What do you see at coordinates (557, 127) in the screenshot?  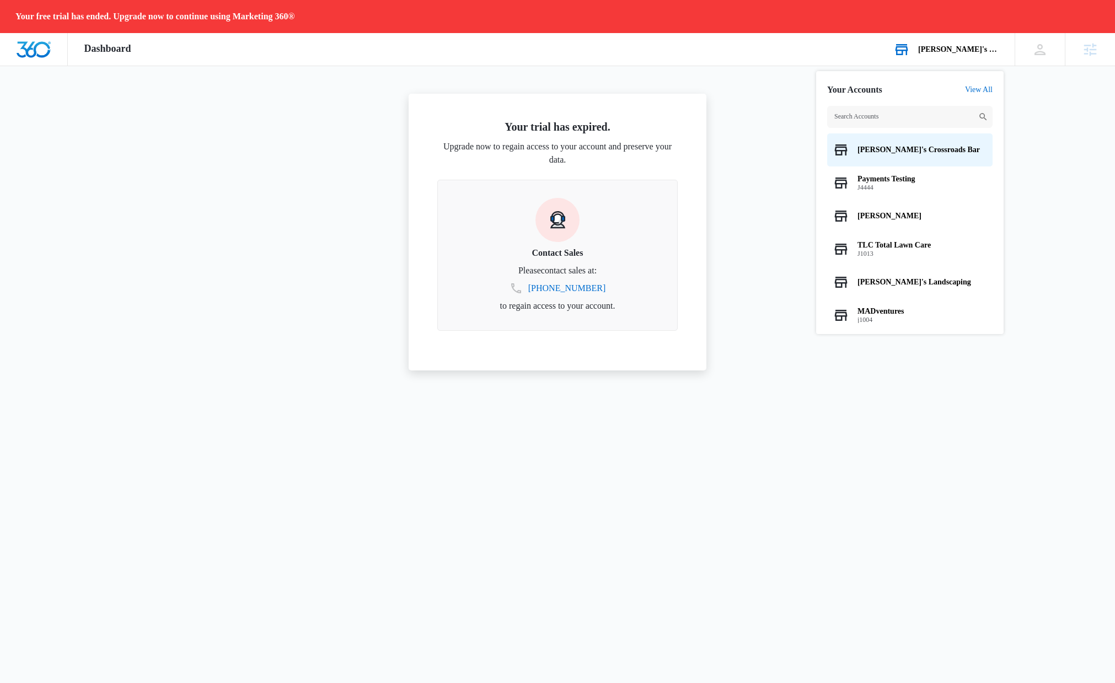 I see `h2: Your trial has expired.` at bounding box center [557, 127].